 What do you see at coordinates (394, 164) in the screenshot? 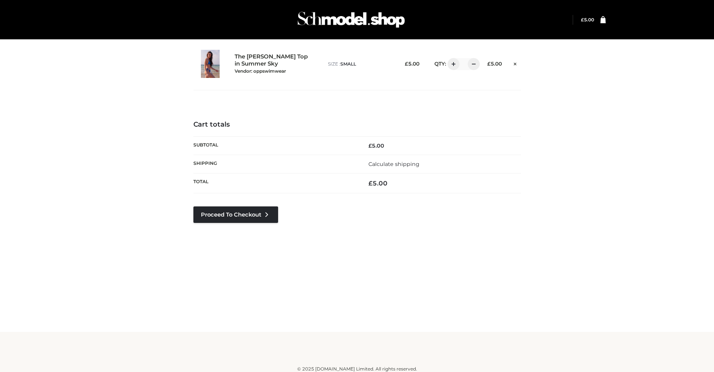
I see `a: Calculate shipping` at bounding box center [394, 164].